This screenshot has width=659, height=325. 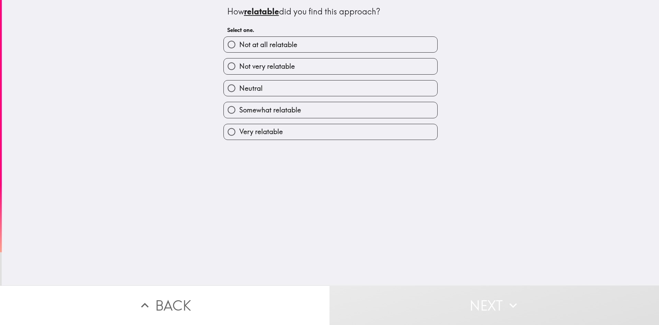 I want to click on span: Very relatable, so click(x=261, y=132).